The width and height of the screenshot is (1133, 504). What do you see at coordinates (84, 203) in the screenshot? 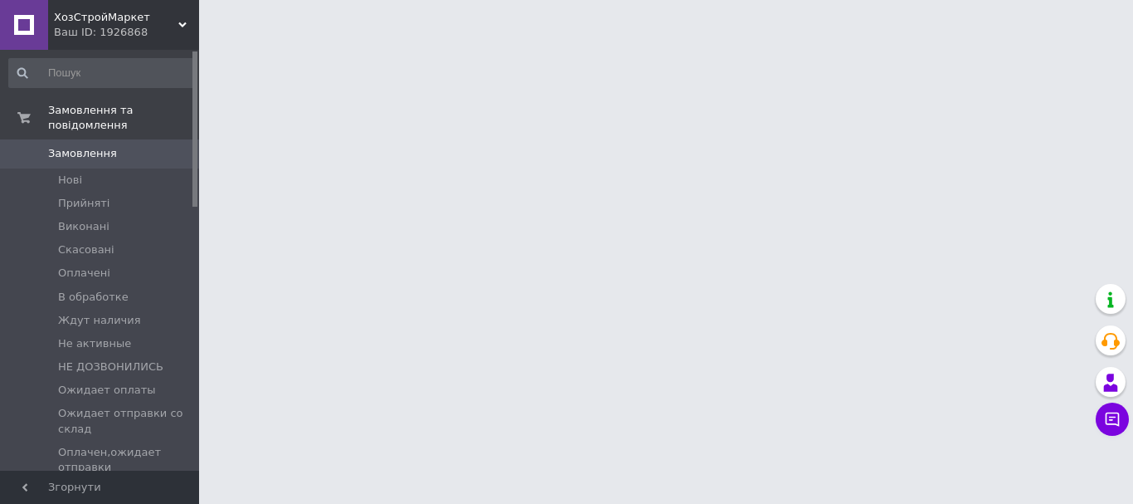
I see `span: Прийняті` at bounding box center [84, 203].